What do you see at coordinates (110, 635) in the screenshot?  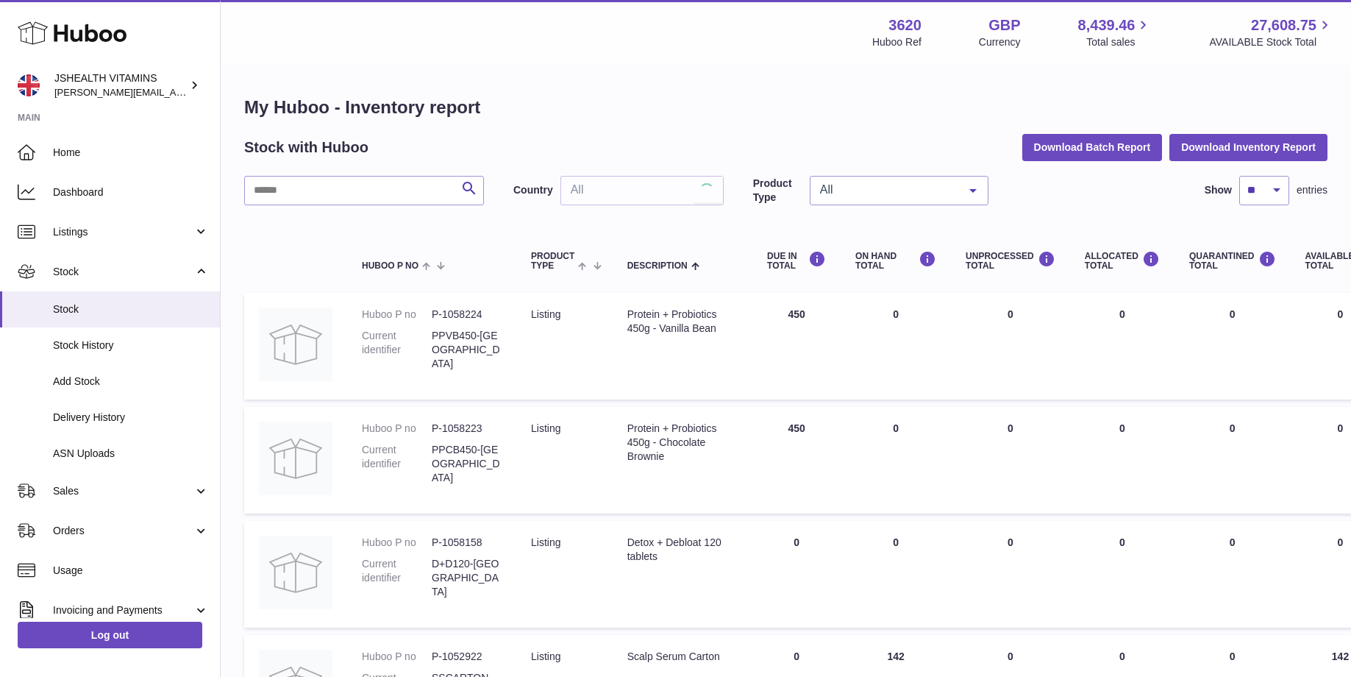 I see `a: Log out` at bounding box center [110, 635].